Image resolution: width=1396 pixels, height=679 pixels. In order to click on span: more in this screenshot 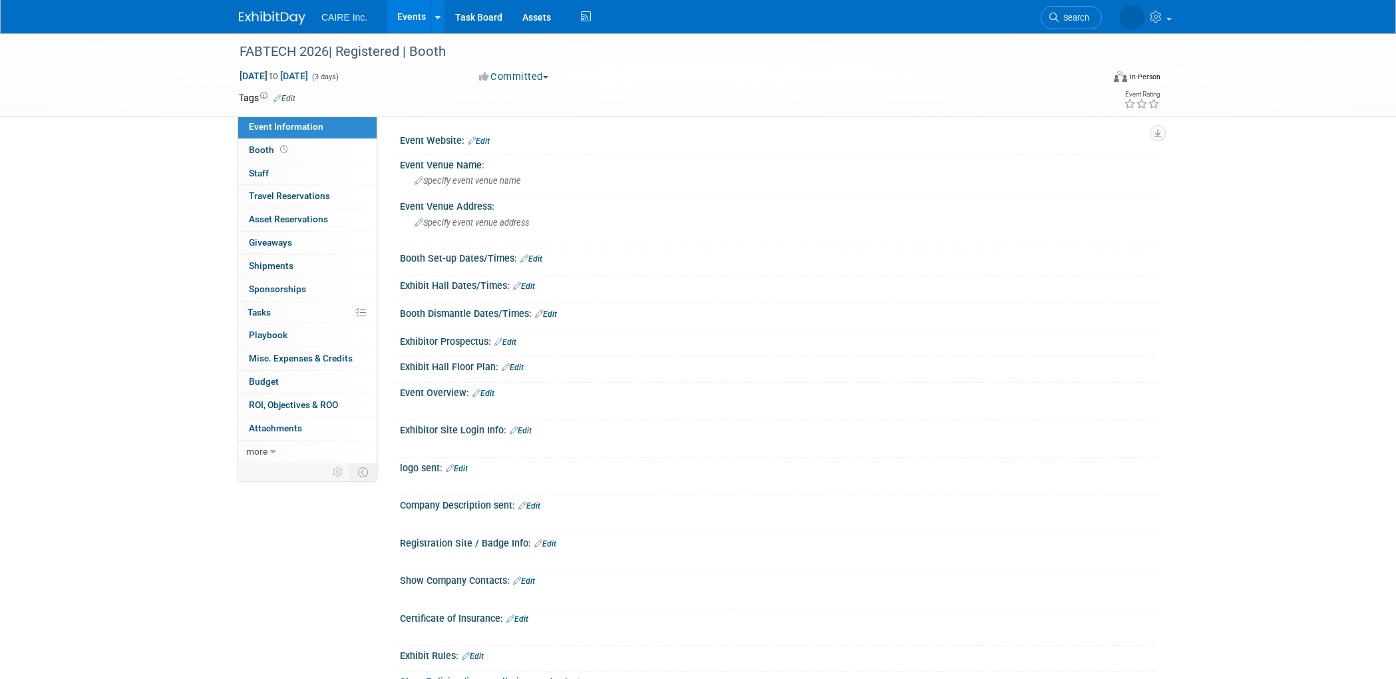, I will do `click(257, 451)`.